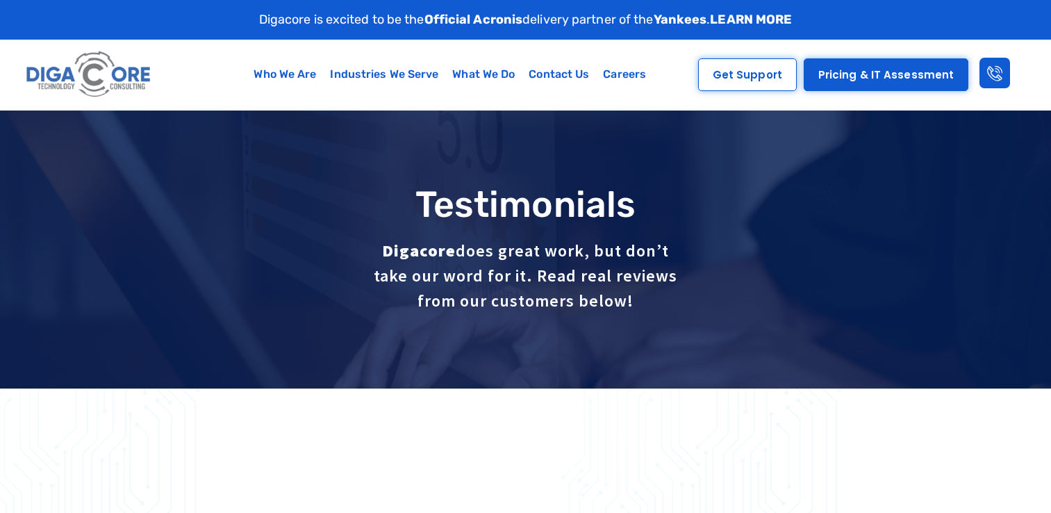  Describe the element at coordinates (748, 74) in the screenshot. I see `a: Get Support` at that location.